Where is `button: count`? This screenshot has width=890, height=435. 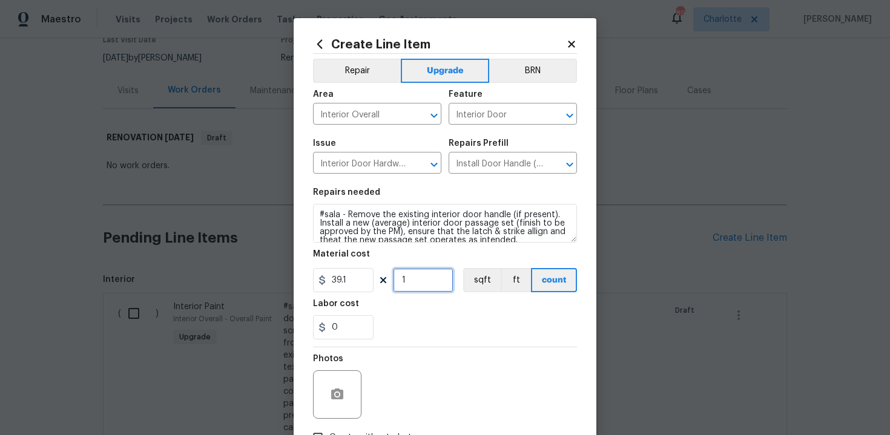 button: count is located at coordinates (554, 280).